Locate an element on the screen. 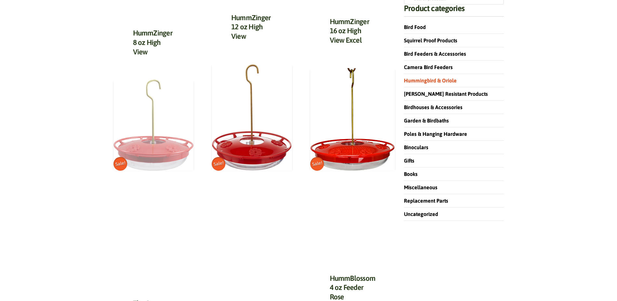  a: Bird Food is located at coordinates (415, 27).